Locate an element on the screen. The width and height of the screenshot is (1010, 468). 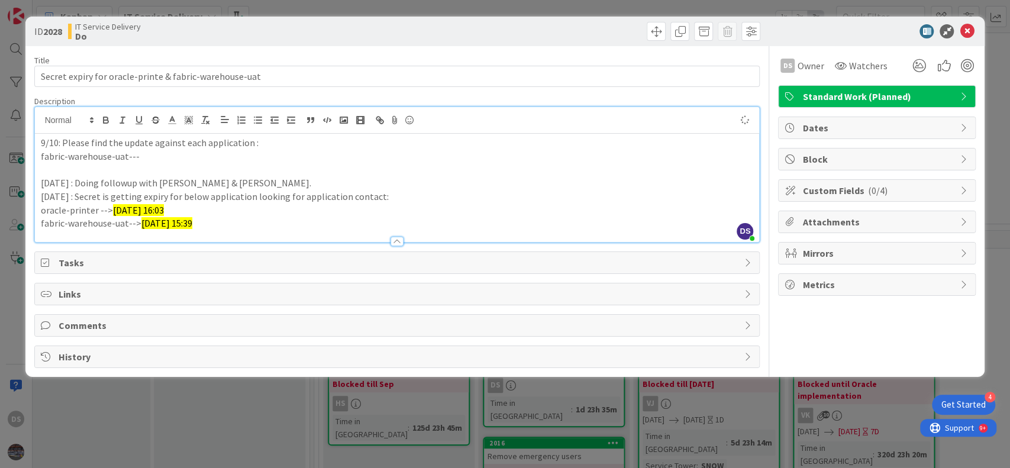
span: Comments is located at coordinates (398, 325).